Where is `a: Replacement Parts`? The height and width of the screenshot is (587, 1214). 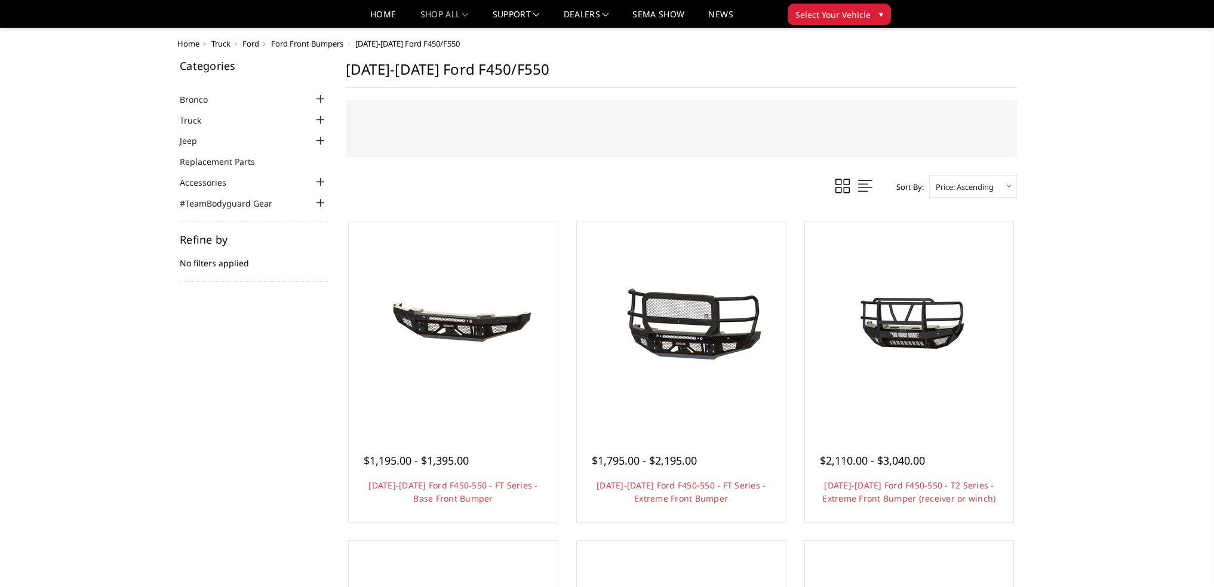
a: Replacement Parts is located at coordinates (225, 161).